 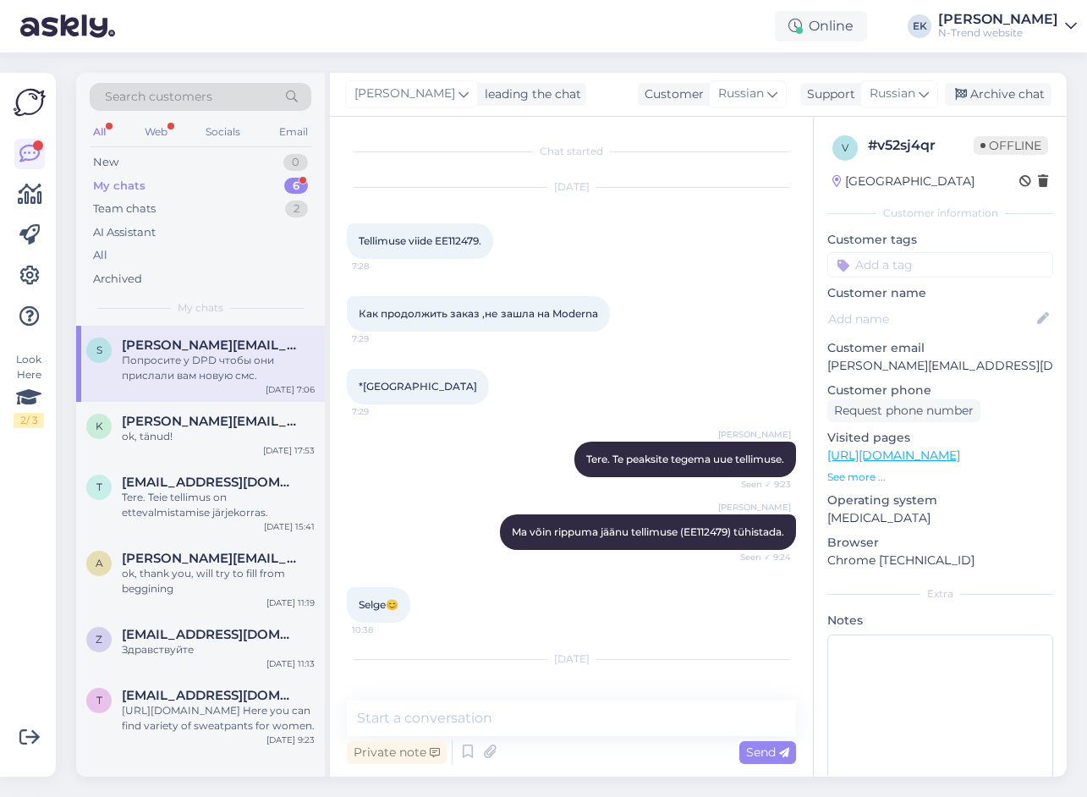 I want to click on div: # v52sj4qr, so click(x=920, y=145).